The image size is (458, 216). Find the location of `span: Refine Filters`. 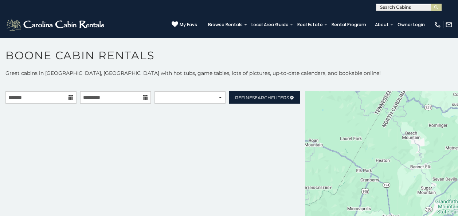

span: Refine Filters is located at coordinates (262, 98).